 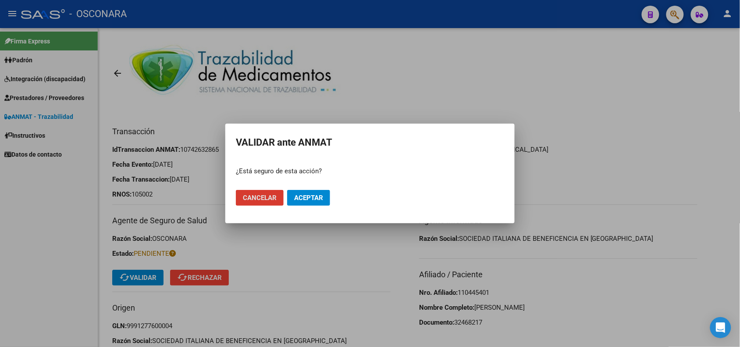 I want to click on h2: VALIDAR ante ANMAT, so click(x=370, y=142).